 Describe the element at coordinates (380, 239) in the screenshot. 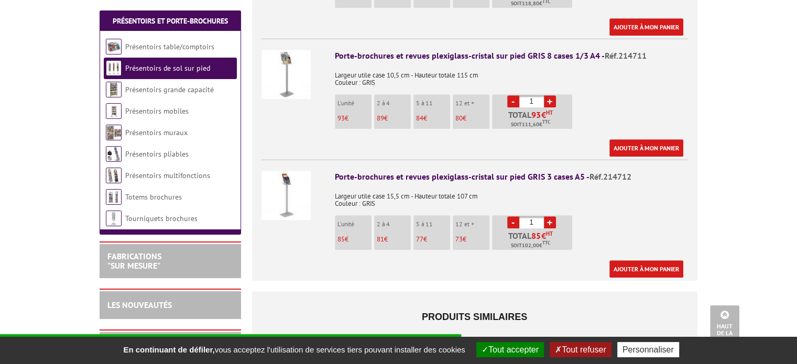

I see `span: 81` at that location.